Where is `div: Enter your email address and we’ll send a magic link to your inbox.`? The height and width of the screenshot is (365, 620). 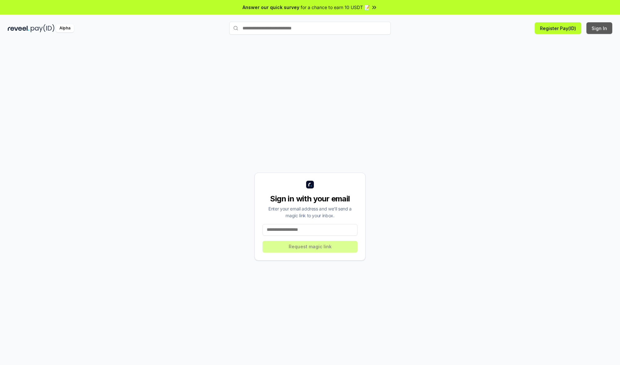 div: Enter your email address and we’ll send a magic link to your inbox. is located at coordinates (310, 212).